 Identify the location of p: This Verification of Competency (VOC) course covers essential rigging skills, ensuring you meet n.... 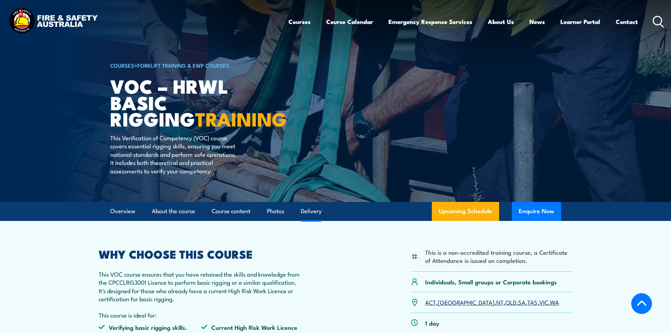
(174, 154).